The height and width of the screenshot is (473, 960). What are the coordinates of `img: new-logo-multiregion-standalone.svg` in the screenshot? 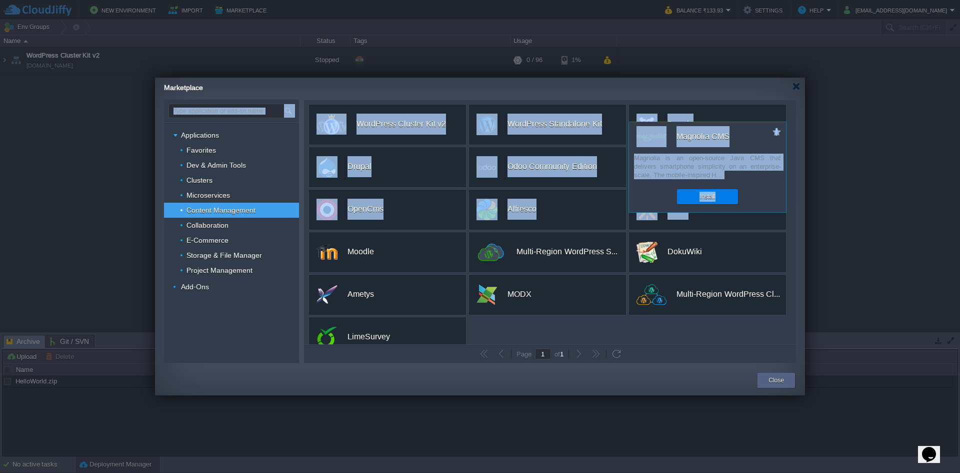 It's located at (492, 252).